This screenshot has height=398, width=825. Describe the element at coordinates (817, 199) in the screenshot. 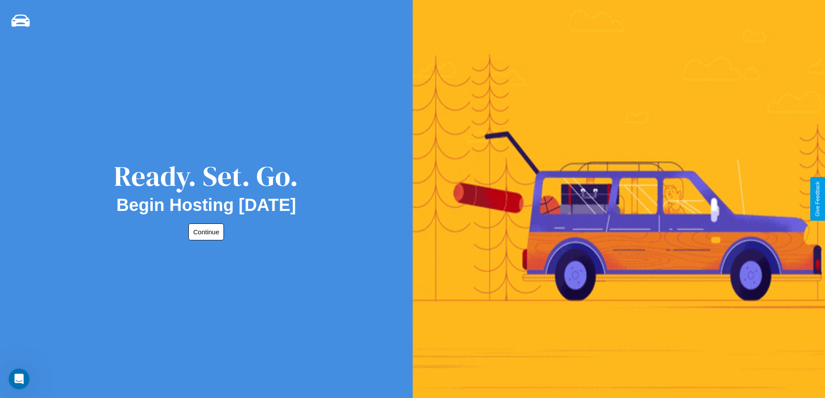

I see `div: Give Feedback` at that location.